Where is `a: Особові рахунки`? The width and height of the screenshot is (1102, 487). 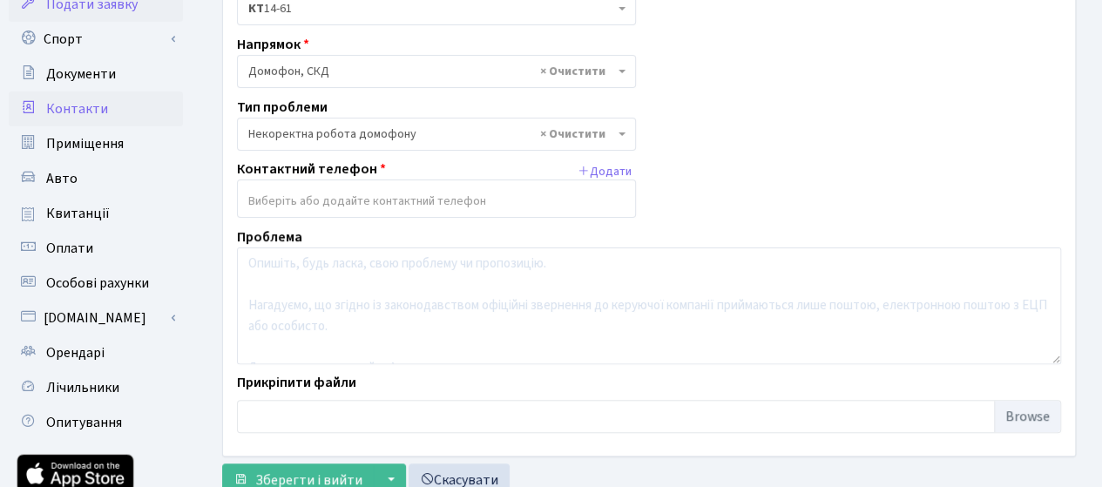 a: Особові рахунки is located at coordinates (96, 283).